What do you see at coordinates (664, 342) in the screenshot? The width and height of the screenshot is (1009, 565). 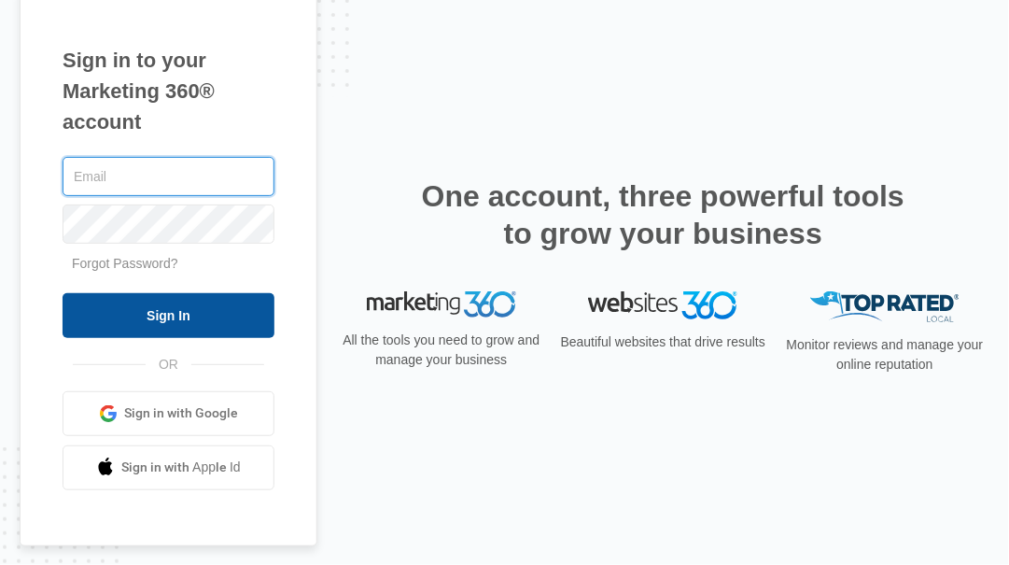 I see `p: Beautiful websites that drive results` at bounding box center [664, 342].